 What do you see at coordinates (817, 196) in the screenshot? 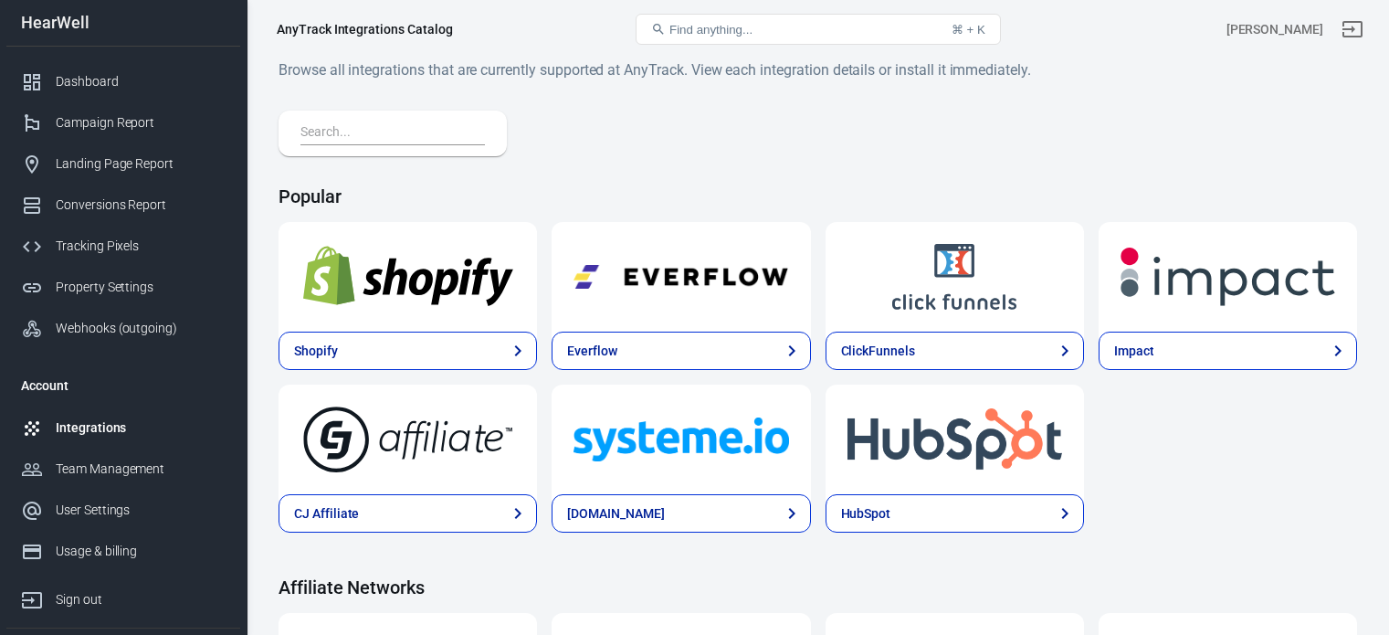
I see `h4: Popular` at bounding box center [817, 196].